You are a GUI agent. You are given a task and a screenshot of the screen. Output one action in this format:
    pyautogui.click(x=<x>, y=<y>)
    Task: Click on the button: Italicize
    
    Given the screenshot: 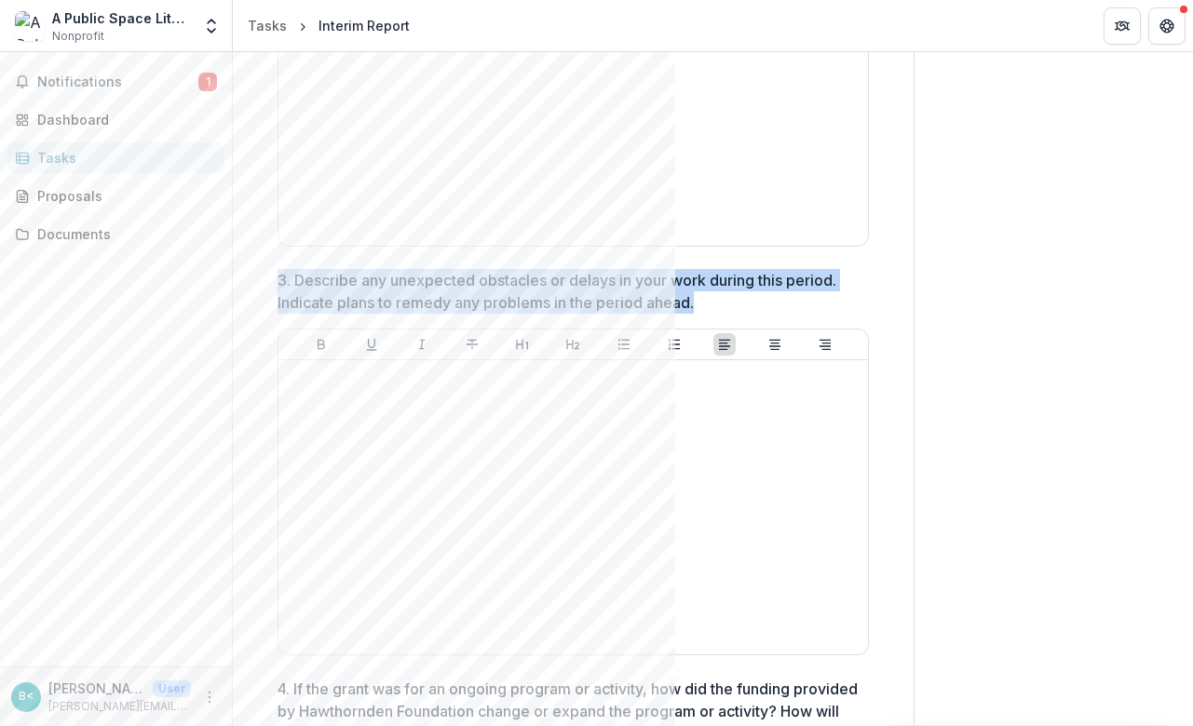 What is the action you would take?
    pyautogui.click(x=422, y=345)
    